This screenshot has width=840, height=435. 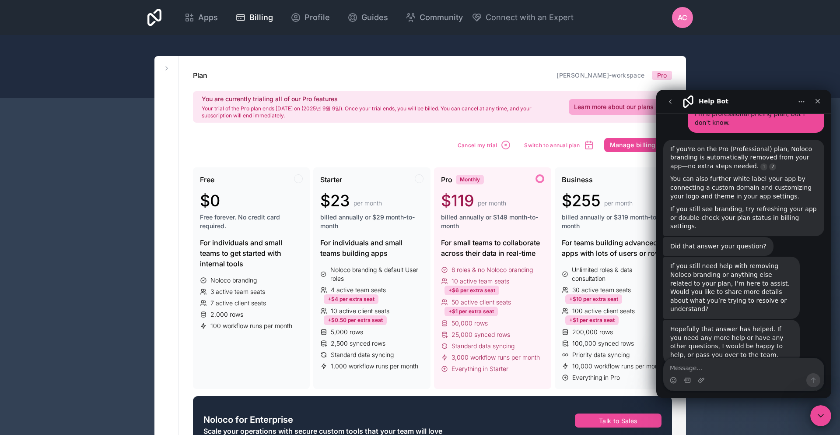 What do you see at coordinates (477, 145) in the screenshot?
I see `span: Cancel my trial` at bounding box center [477, 145].